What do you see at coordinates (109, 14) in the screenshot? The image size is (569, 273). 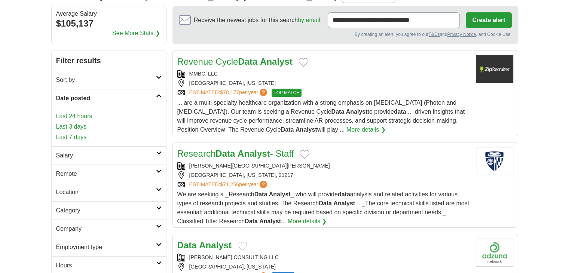 I see `div: Average Salary` at bounding box center [109, 14].